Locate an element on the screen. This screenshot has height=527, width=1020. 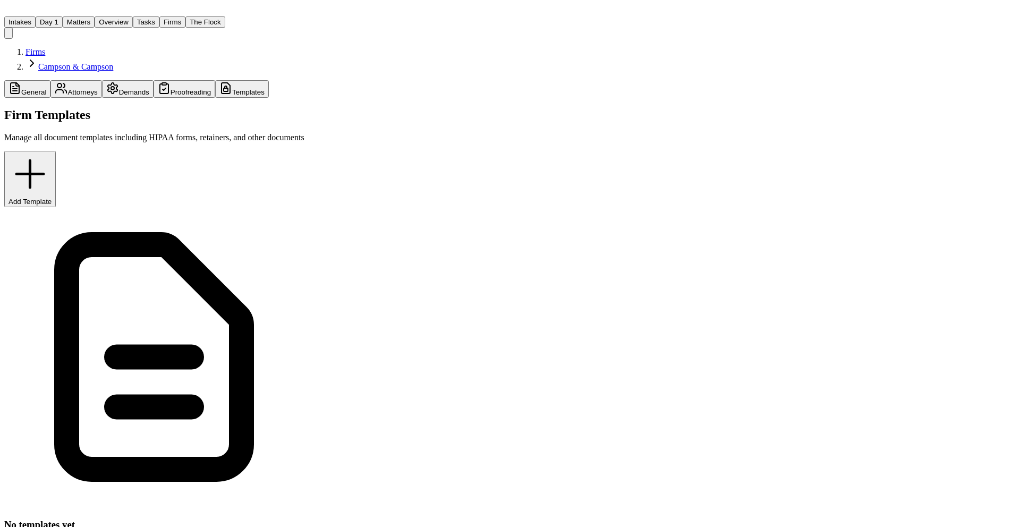
button: General is located at coordinates (27, 89).